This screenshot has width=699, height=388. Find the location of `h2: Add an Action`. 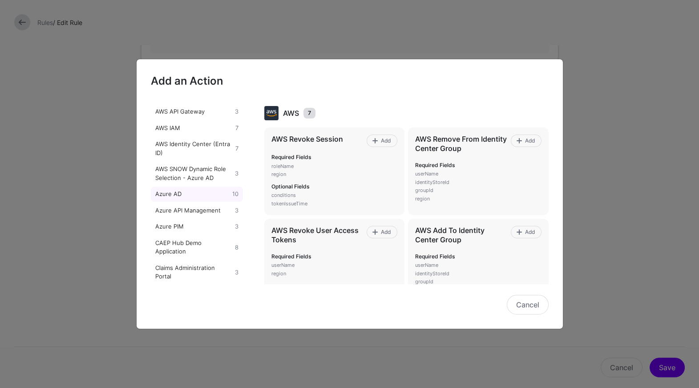

h2: Add an Action is located at coordinates (350, 81).